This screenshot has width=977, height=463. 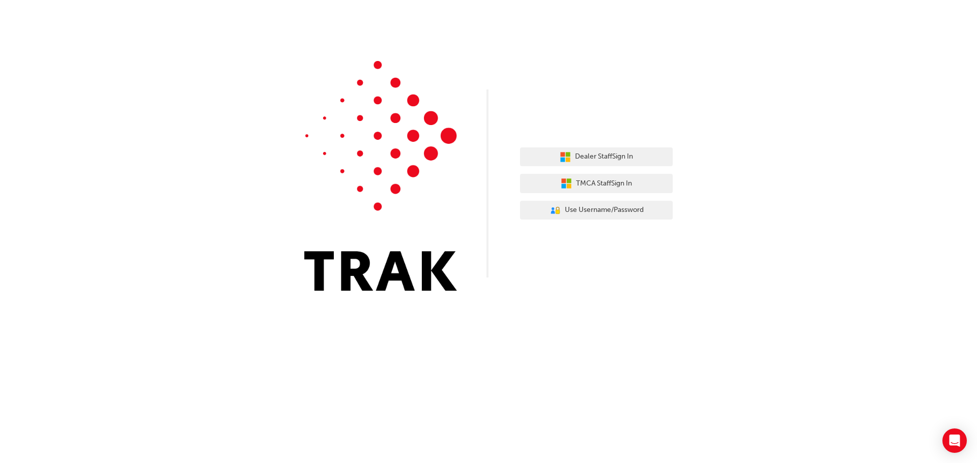 What do you see at coordinates (596, 157) in the screenshot?
I see `button: Dealer StaffSign In` at bounding box center [596, 157].